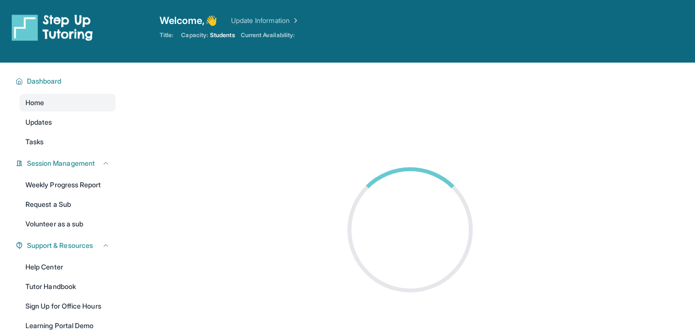  Describe the element at coordinates (294, 21) in the screenshot. I see `img: Chevron Right` at that location.